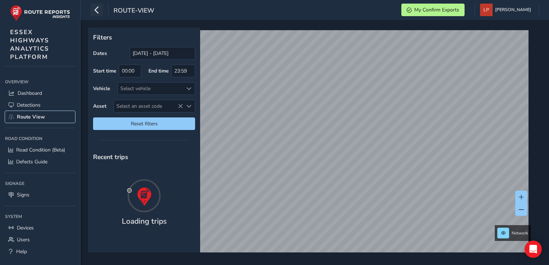 The height and width of the screenshot is (265, 549). Describe the element at coordinates (29, 45) in the screenshot. I see `span: ESSEX HIGHWAYS ANALYTICS PLATFORM` at that location.